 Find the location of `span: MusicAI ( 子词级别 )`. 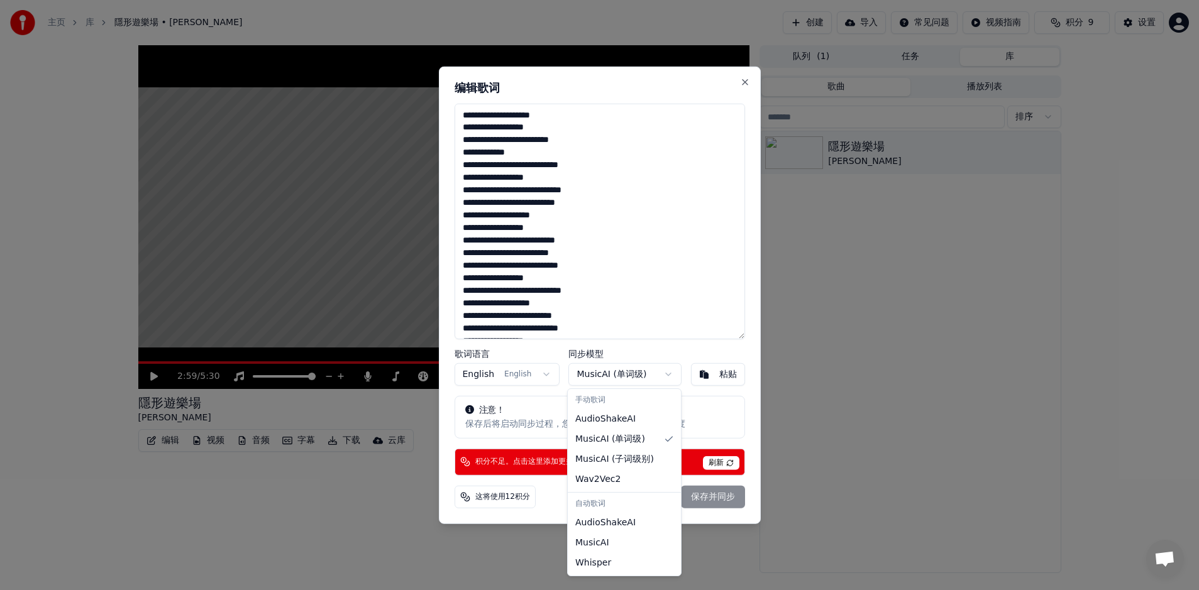

span: MusicAI ( 子词级别 ) is located at coordinates (614, 460).